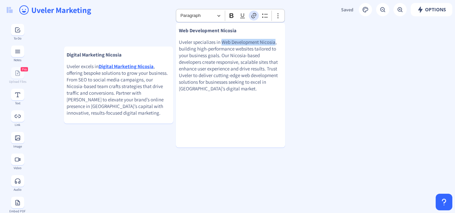  Describe the element at coordinates (17, 125) in the screenshot. I see `div: Link` at that location.